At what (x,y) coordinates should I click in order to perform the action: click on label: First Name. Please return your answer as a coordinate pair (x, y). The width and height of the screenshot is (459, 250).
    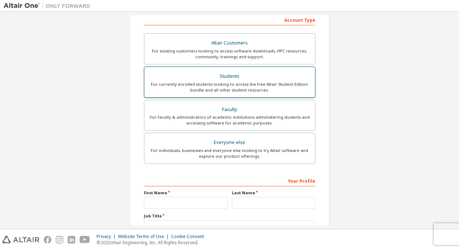
    Looking at the image, I should click on (185, 193).